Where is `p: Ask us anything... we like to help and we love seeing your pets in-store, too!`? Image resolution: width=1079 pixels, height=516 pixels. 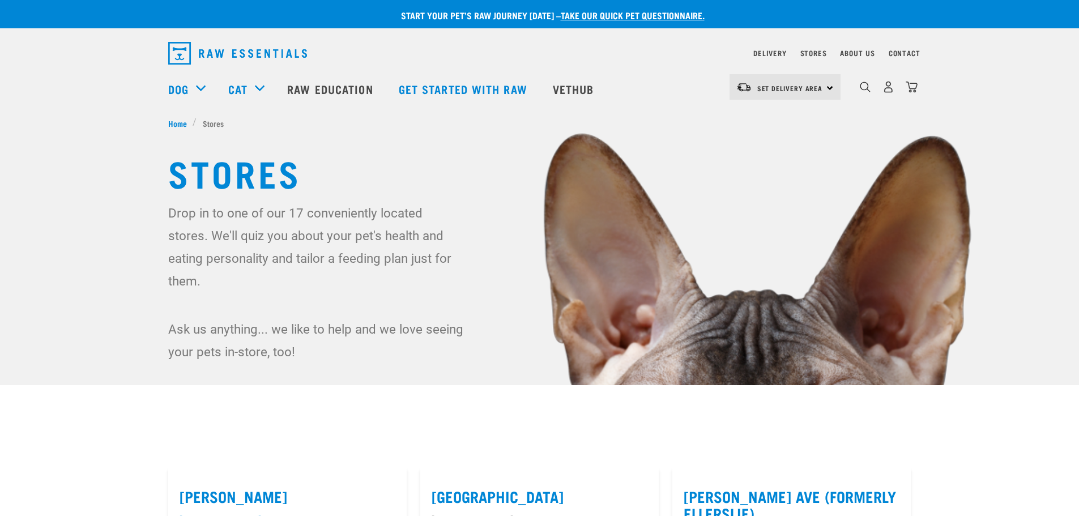 p: Ask us anything... we like to help and we love seeing your pets in-store, too! is located at coordinates (317, 340).